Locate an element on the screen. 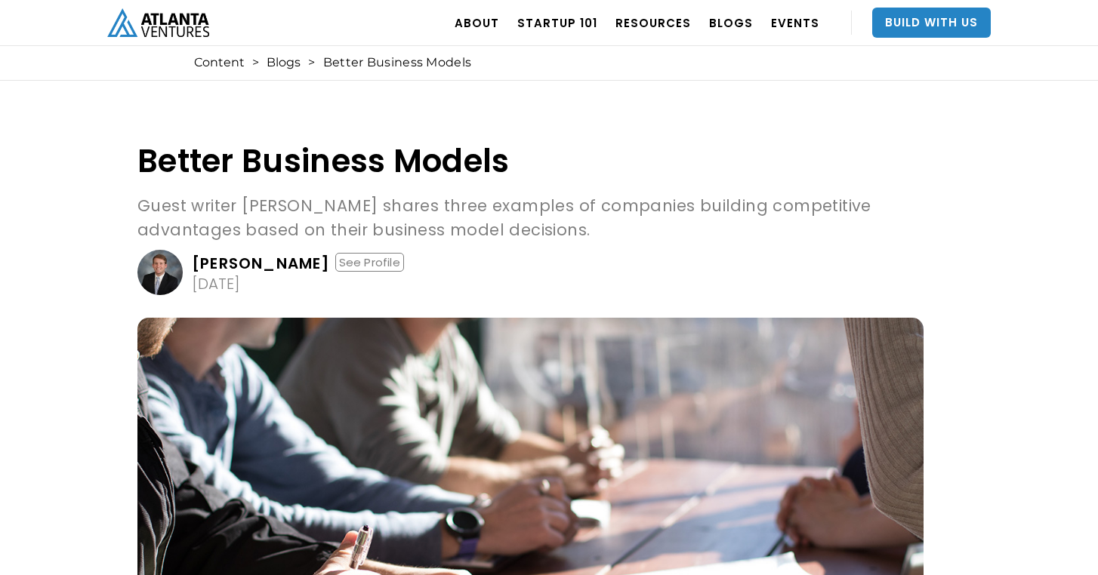  a: Blogs is located at coordinates (283, 63).